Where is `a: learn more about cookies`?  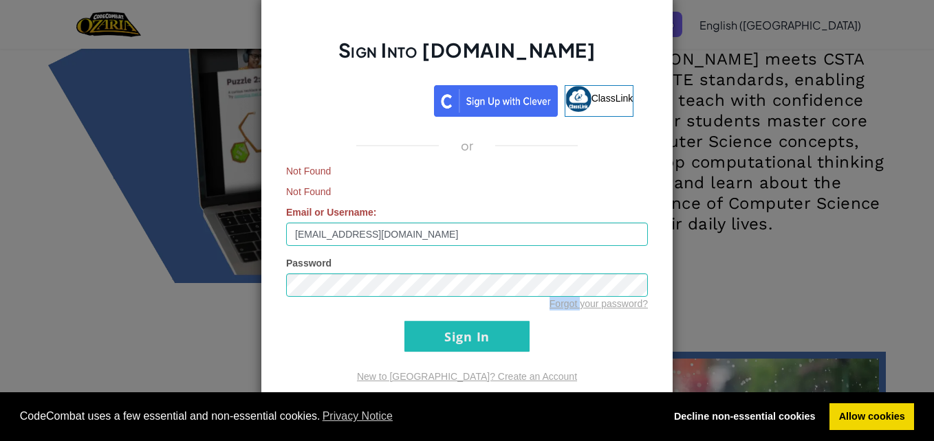
a: learn more about cookies is located at coordinates (357, 417).